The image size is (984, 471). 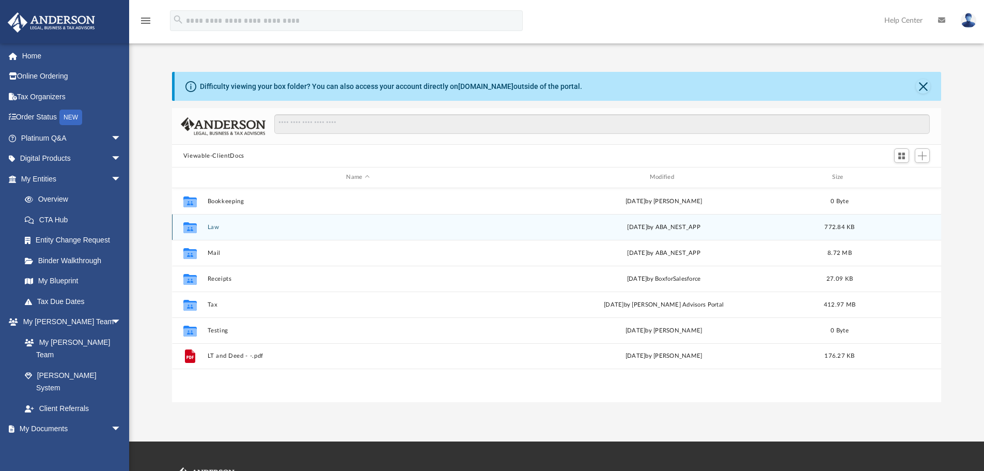 What do you see at coordinates (840, 177) in the screenshot?
I see `div: Size` at bounding box center [840, 177].